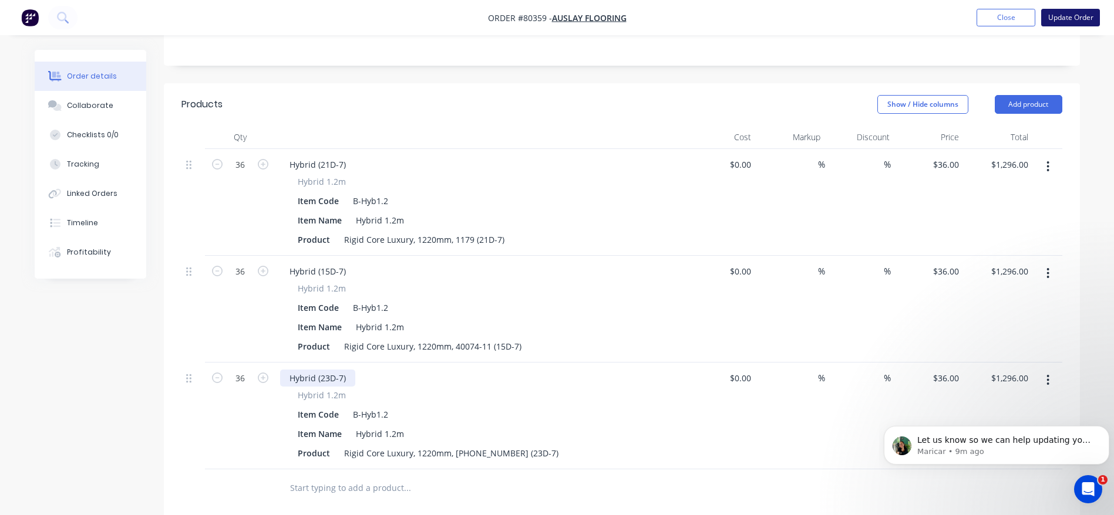 The image size is (1114, 515). What do you see at coordinates (90, 252) in the screenshot?
I see `button: Profitability` at bounding box center [90, 252].